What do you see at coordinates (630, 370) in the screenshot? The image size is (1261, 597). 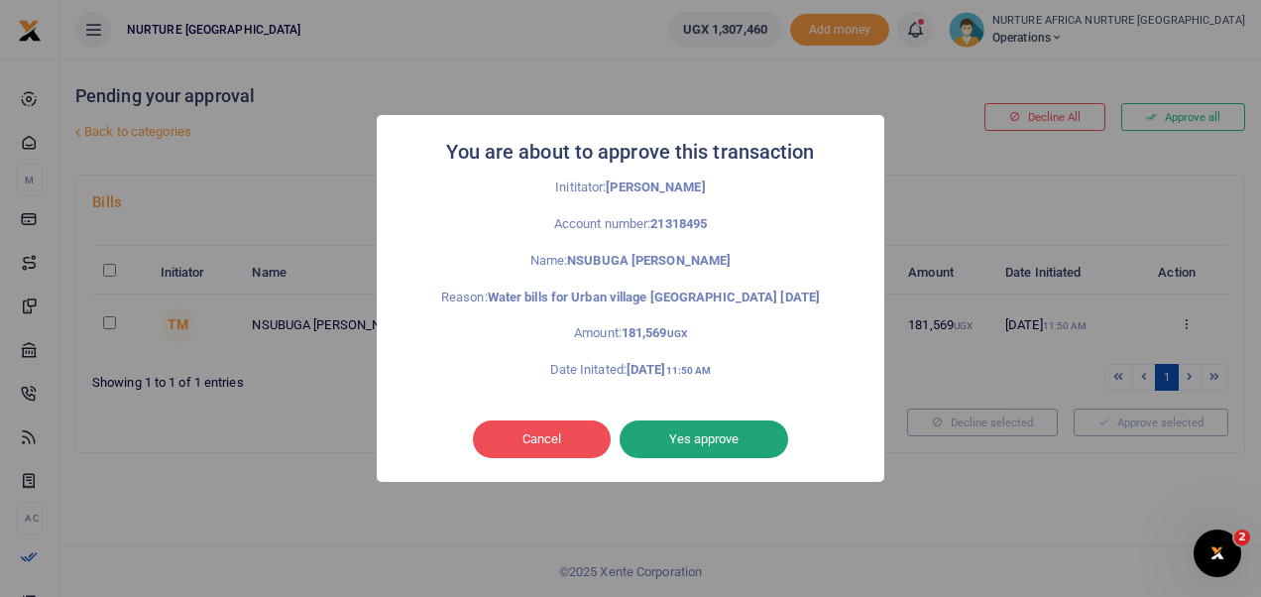 I see `p: Date Initated:` at bounding box center [630, 370].